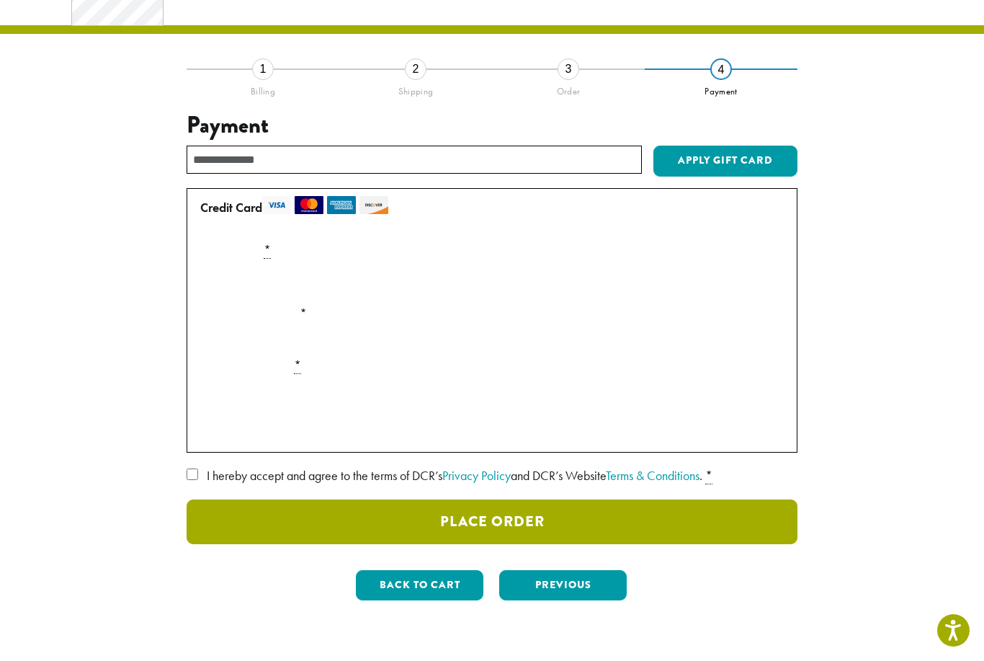 Image resolution: width=984 pixels, height=661 pixels. What do you see at coordinates (416, 89) in the screenshot?
I see `div: Shipping` at bounding box center [416, 89].